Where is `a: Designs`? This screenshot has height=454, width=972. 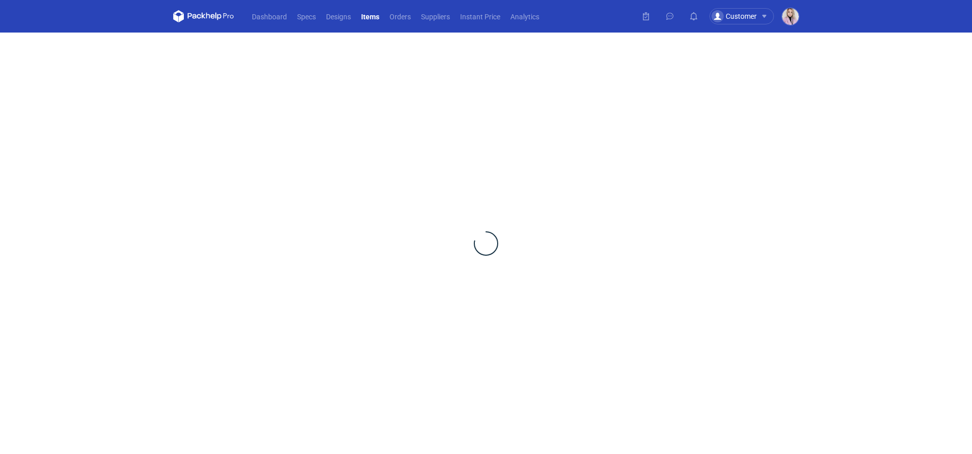
a: Designs is located at coordinates (338, 16).